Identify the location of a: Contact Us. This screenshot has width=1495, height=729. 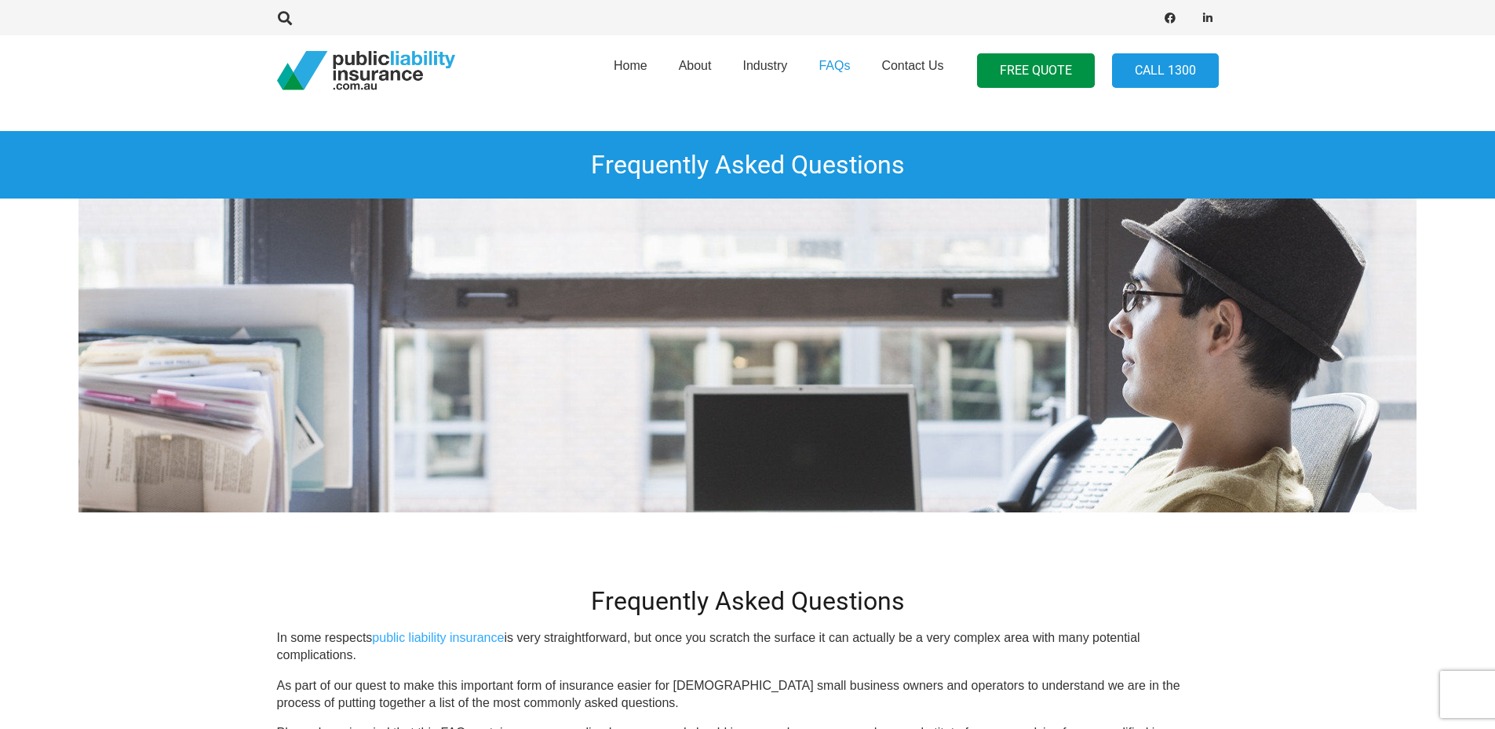
(912, 71).